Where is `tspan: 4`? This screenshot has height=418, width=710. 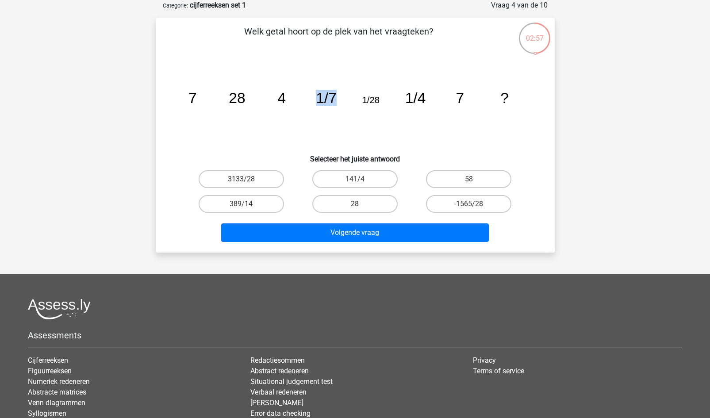 tspan: 4 is located at coordinates (281, 98).